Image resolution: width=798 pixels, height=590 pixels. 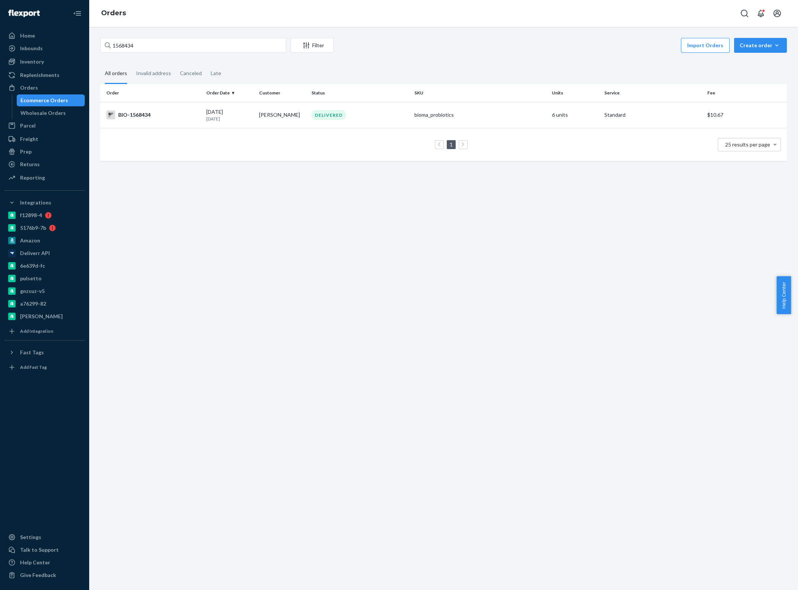 What do you see at coordinates (45, 126) in the screenshot?
I see `a: Parcel` at bounding box center [45, 126].